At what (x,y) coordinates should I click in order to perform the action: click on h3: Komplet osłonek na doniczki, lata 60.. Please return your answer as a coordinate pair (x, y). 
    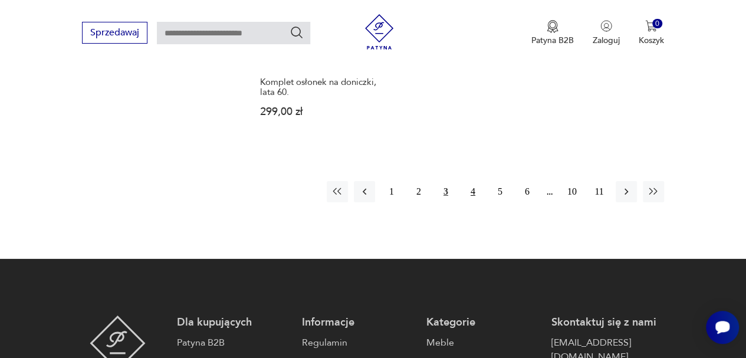
    Looking at the image, I should click on (319, 87).